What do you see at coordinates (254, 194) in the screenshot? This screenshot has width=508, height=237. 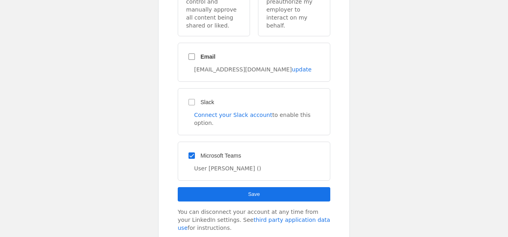 I see `button: Save` at bounding box center [254, 194].